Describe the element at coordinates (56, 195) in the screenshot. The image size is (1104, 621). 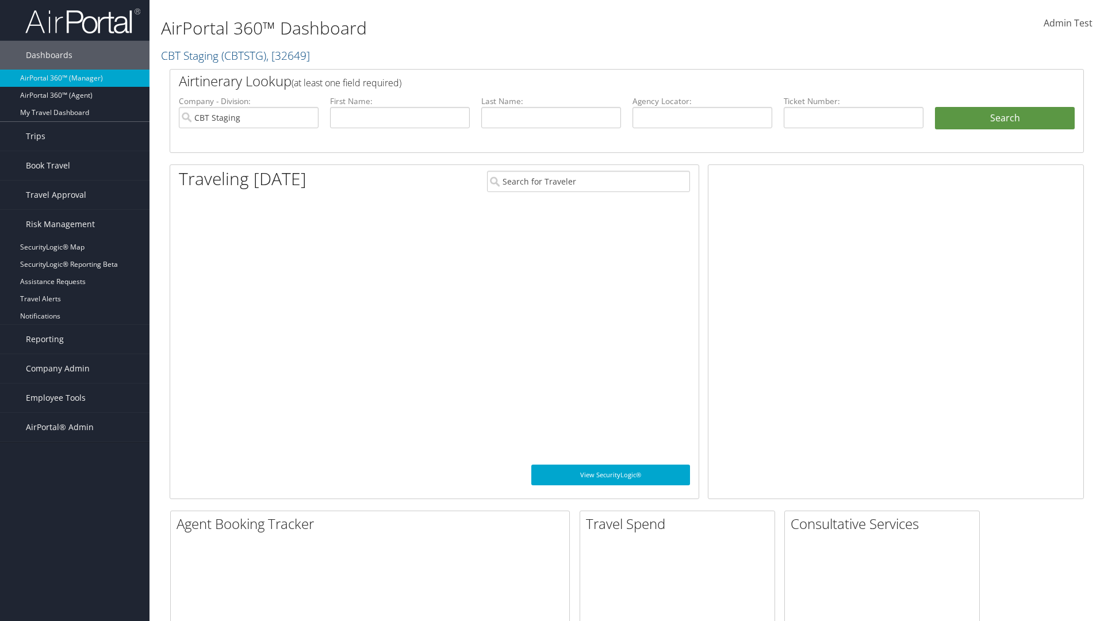
I see `span: Travel Approval` at that location.